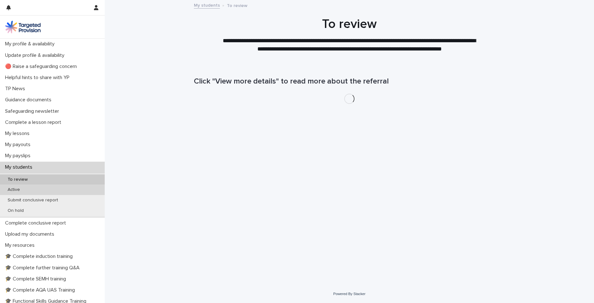 The width and height of the screenshot is (594, 303). What do you see at coordinates (16, 210) in the screenshot?
I see `p: On hold` at bounding box center [16, 210].